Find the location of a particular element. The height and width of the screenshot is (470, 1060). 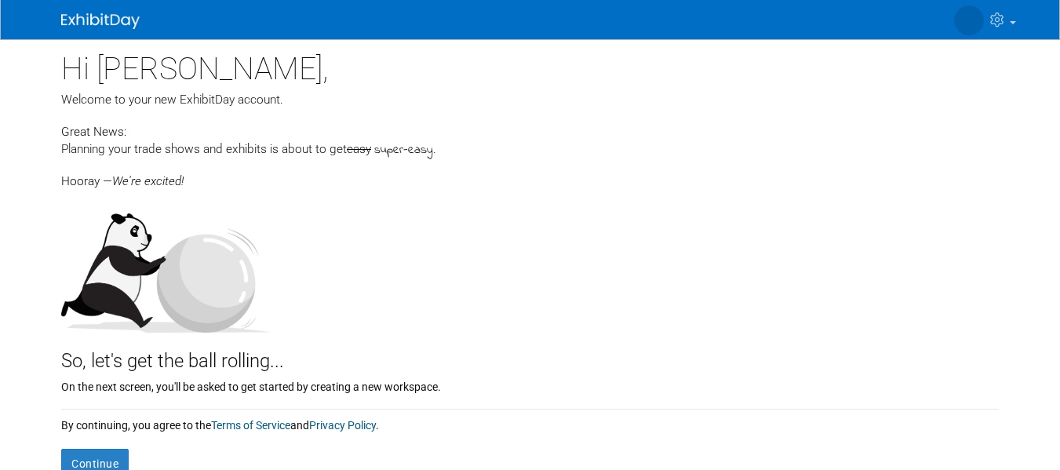

div: On the next screen, you'll be asked to get started by creating a new workspace. is located at coordinates (530, 385).